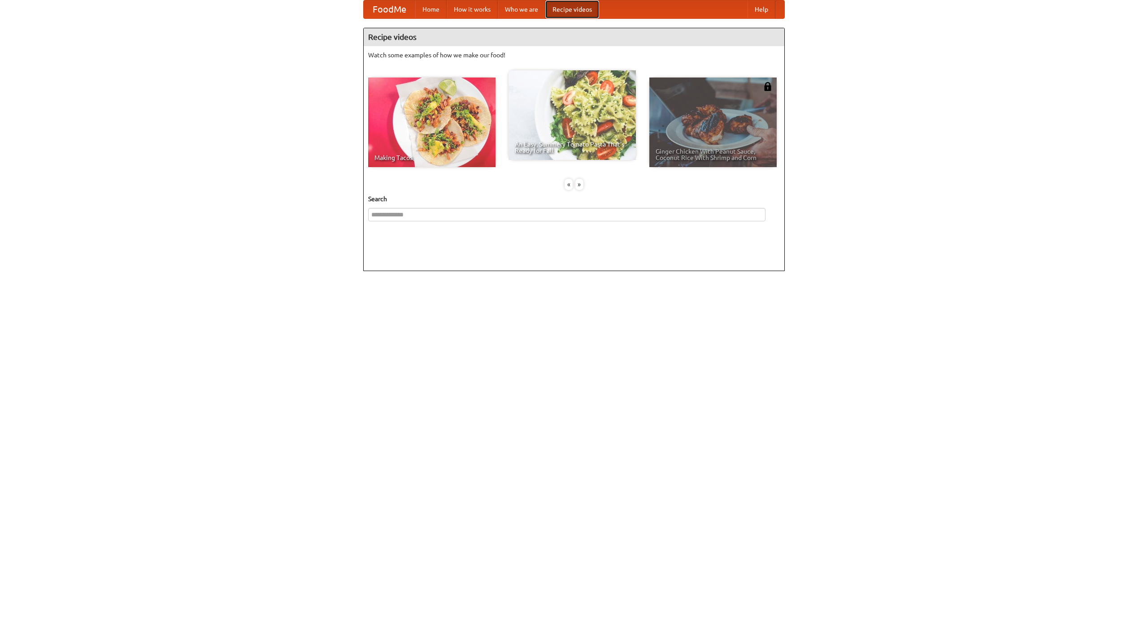 This screenshot has width=1148, height=634. I want to click on span: Making Tacos, so click(432, 158).